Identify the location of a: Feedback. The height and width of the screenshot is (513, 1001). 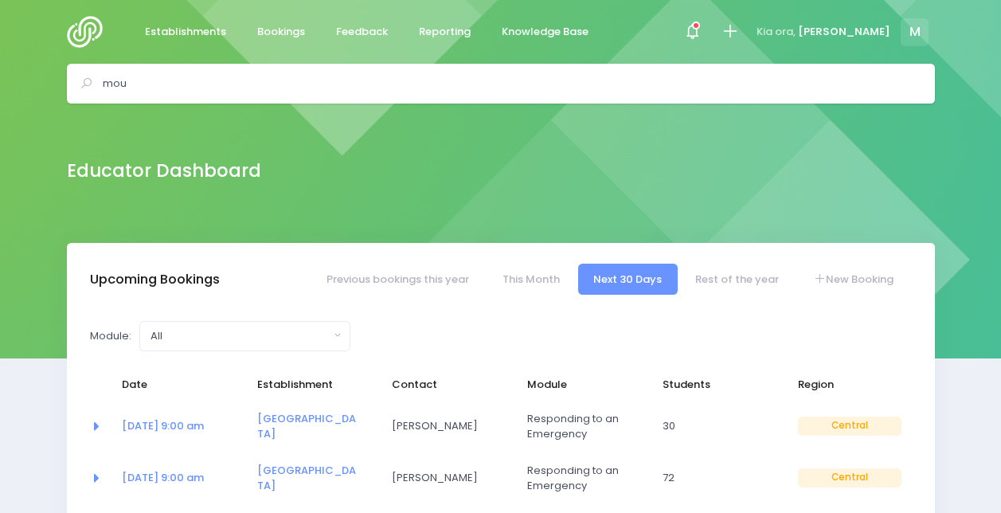
(362, 32).